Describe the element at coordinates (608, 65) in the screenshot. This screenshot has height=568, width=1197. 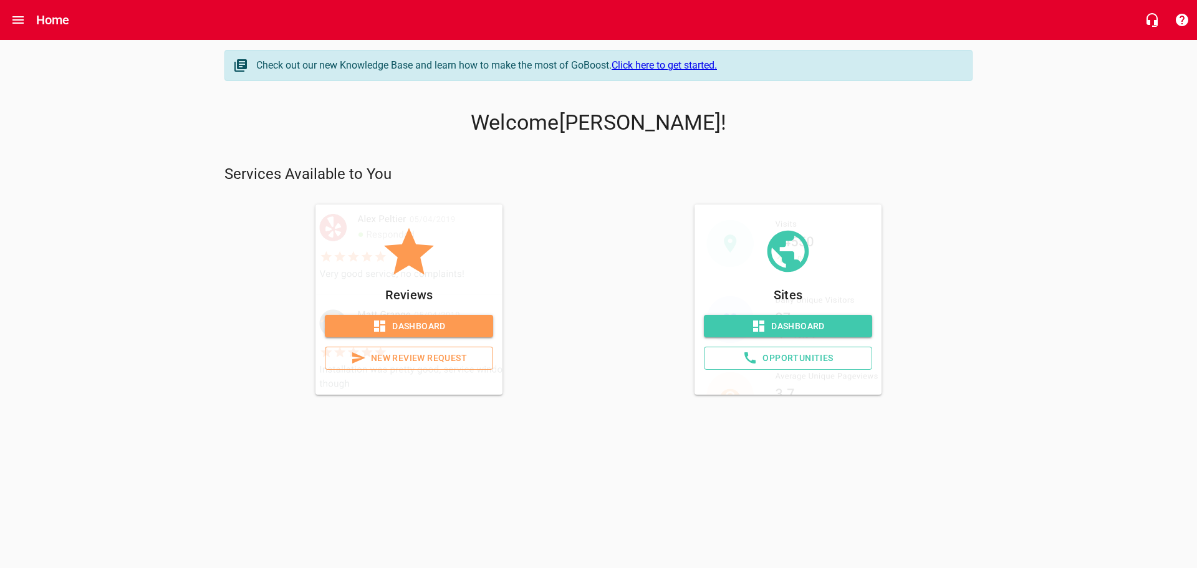
I see `div: Check out our new Knowledge Base and learn how to make the most of GoBoost.` at that location.